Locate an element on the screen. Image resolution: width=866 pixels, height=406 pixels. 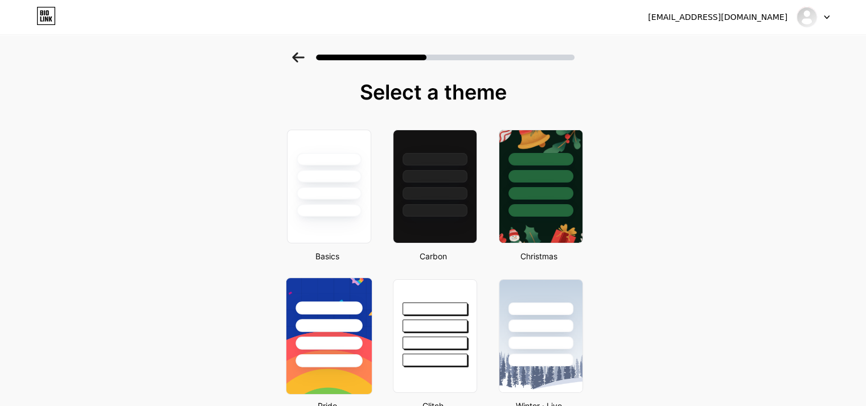
div: Basics is located at coordinates (327, 256).